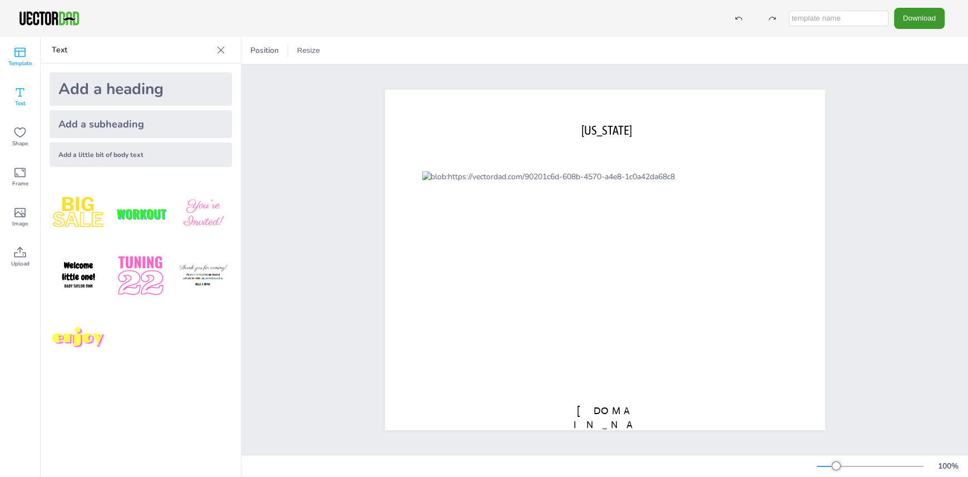 The width and height of the screenshot is (968, 477). I want to click on img: BBMXfK6.png, so click(203, 214).